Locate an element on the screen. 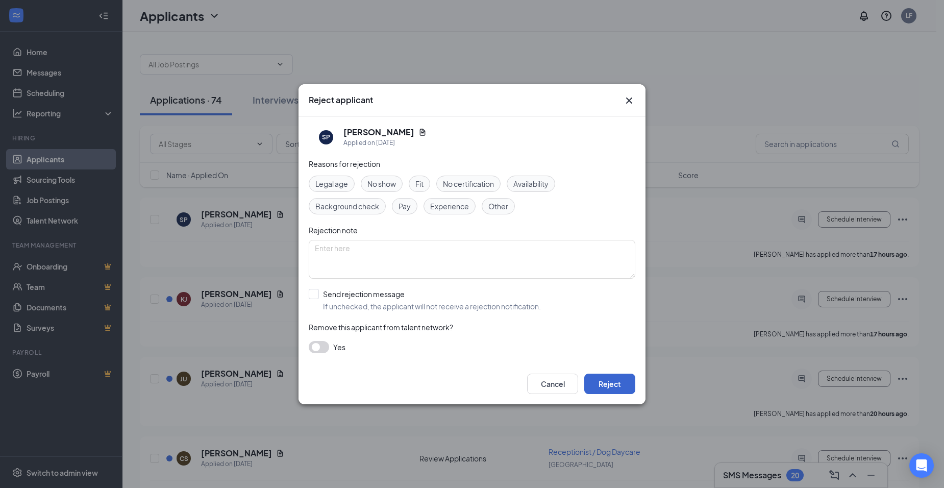 This screenshot has width=944, height=488. span: Remove this applicant from talent network? is located at coordinates (381, 327).